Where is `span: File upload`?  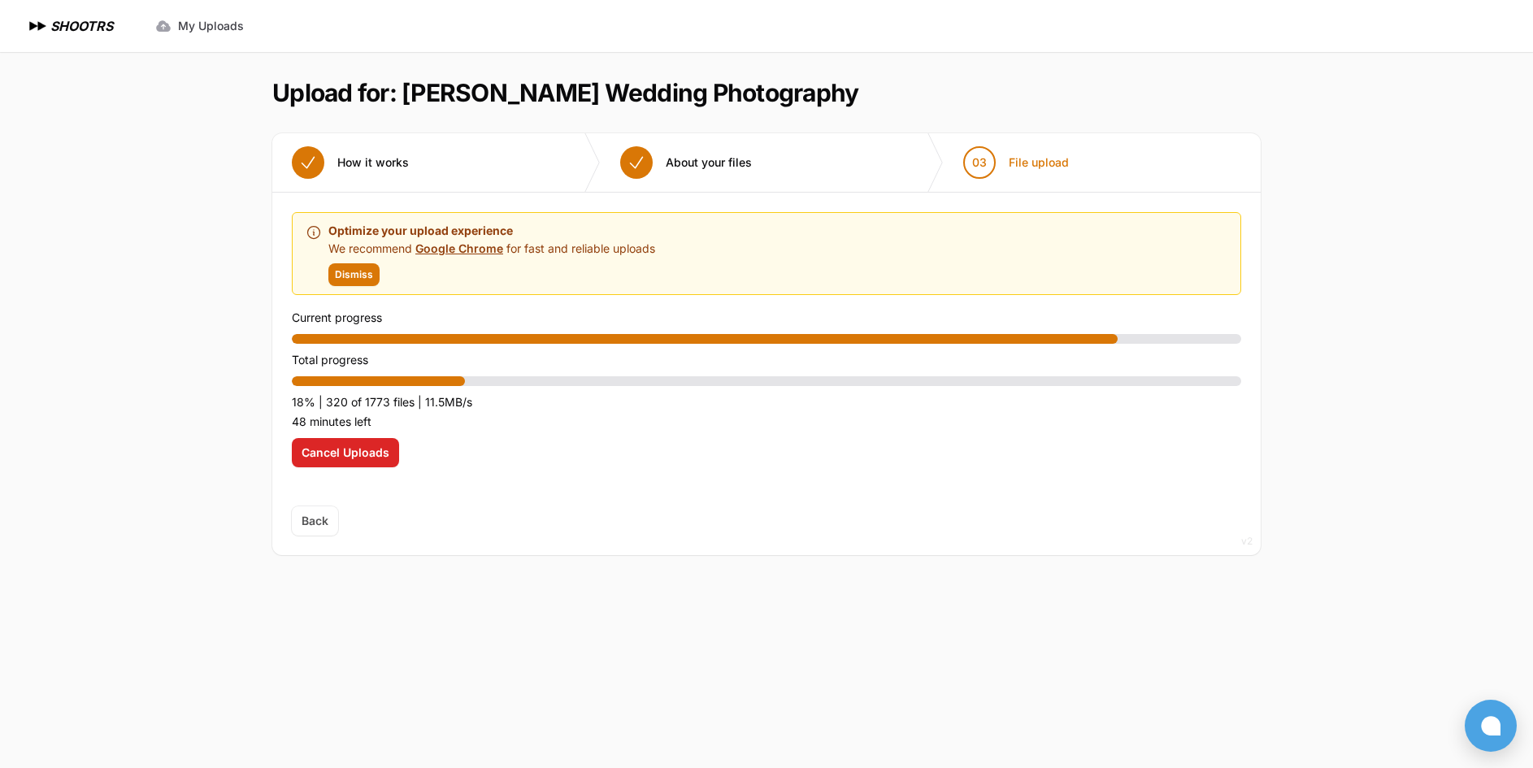
span: File upload is located at coordinates (1039, 163).